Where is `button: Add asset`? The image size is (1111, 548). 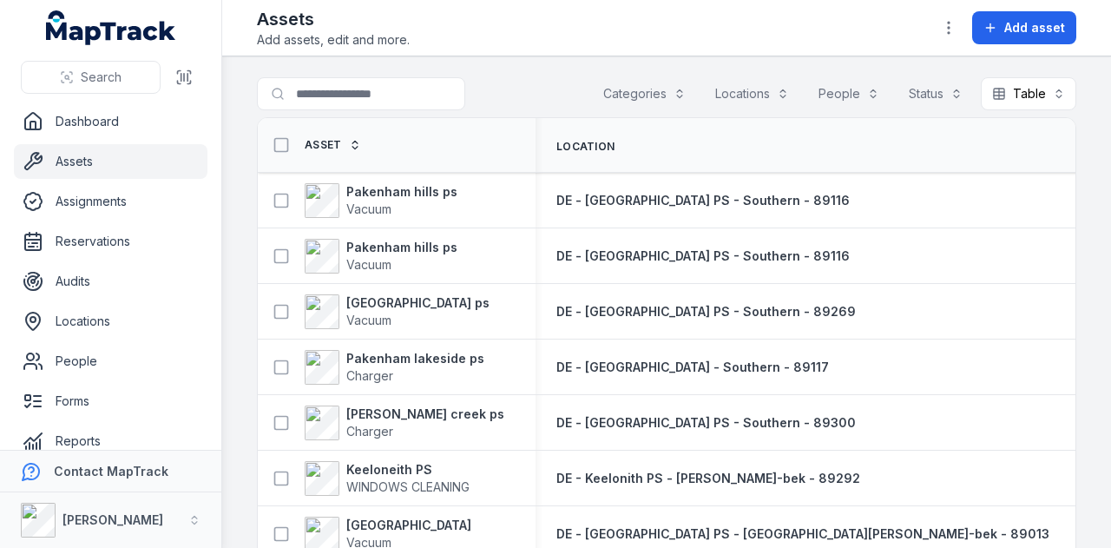
button: Add asset is located at coordinates (1024, 28).